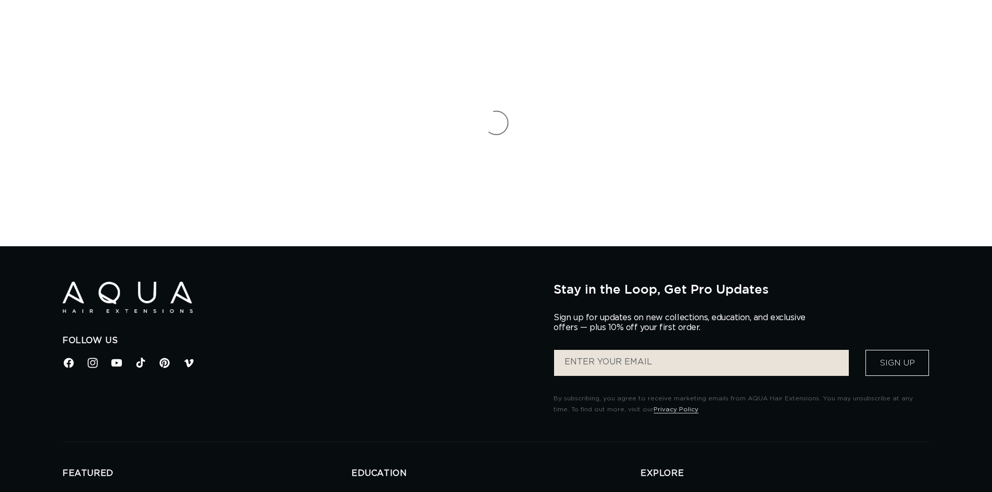  What do you see at coordinates (300, 341) in the screenshot?
I see `h2: Follow Us` at bounding box center [300, 341].